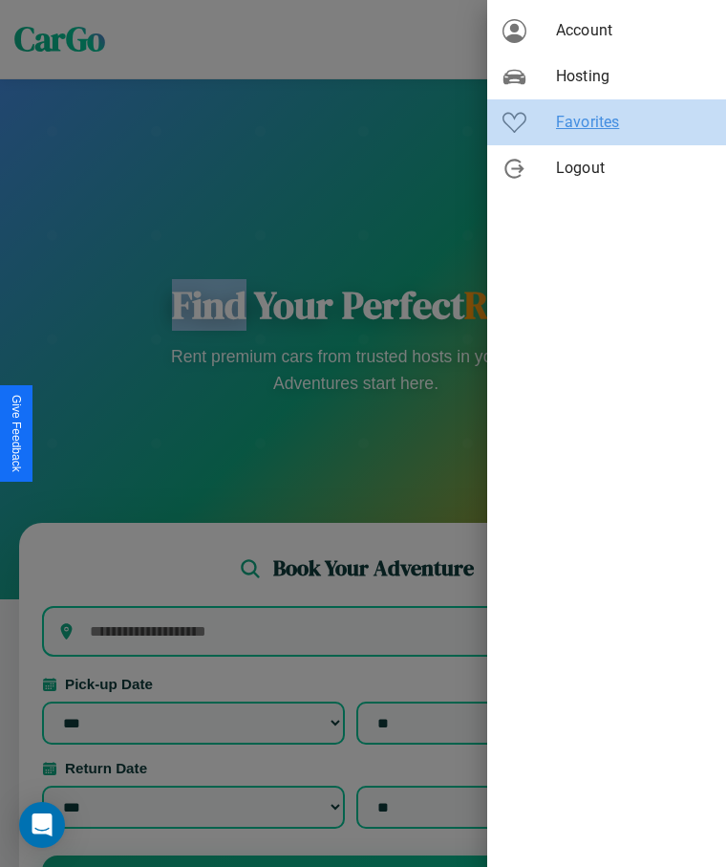 The width and height of the screenshot is (726, 867). I want to click on span: Logout, so click(634, 168).